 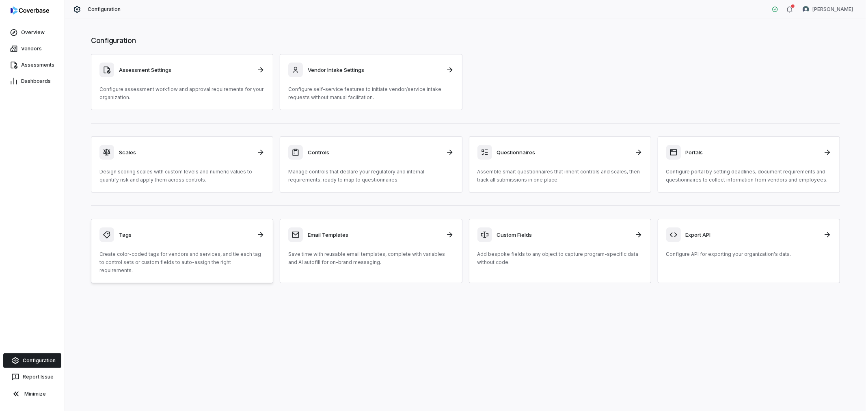 I want to click on p: Create color-coded tags for vendors and services, and tie each tag to control sets or custom fiel..., so click(x=182, y=262).